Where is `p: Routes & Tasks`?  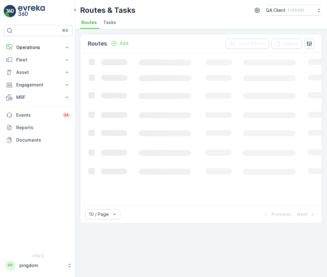 p: Routes & Tasks is located at coordinates (108, 10).